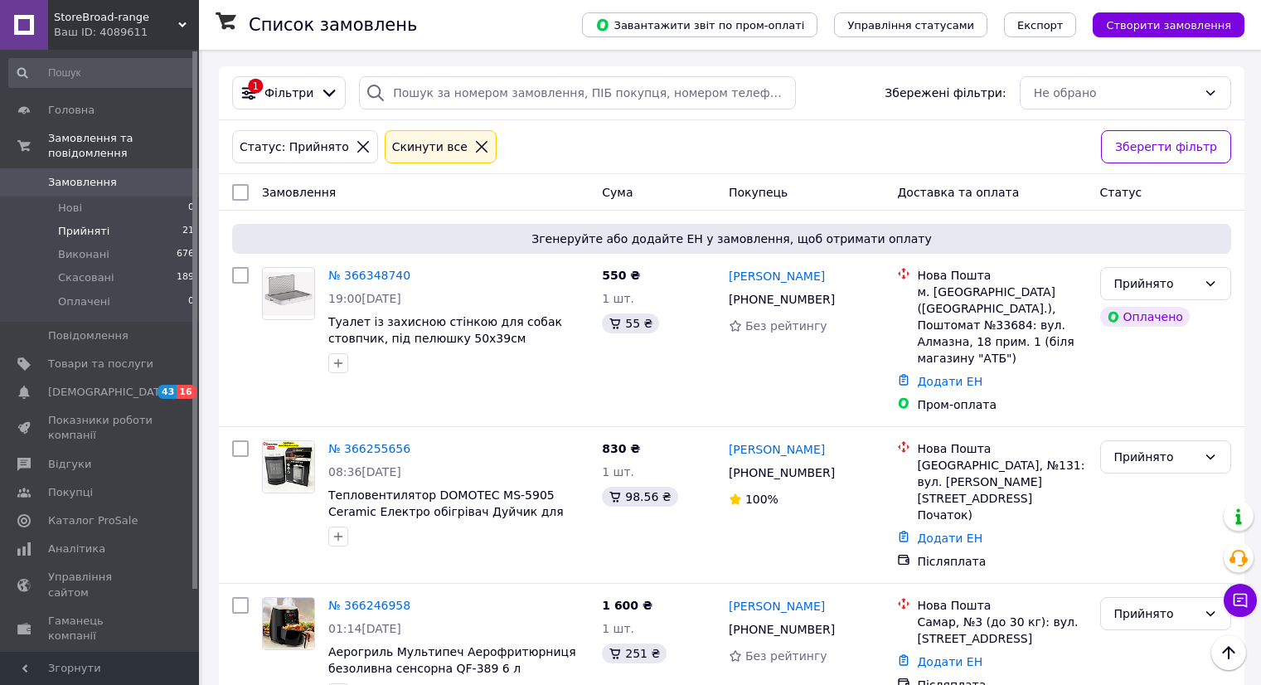 The image size is (1261, 685). I want to click on a: Тепловентилятор DOMOTEC MS-5905 Ceramic Електро обігрівач Дуйчик для дому з функцією обігріву та ..., so click(453, 520).